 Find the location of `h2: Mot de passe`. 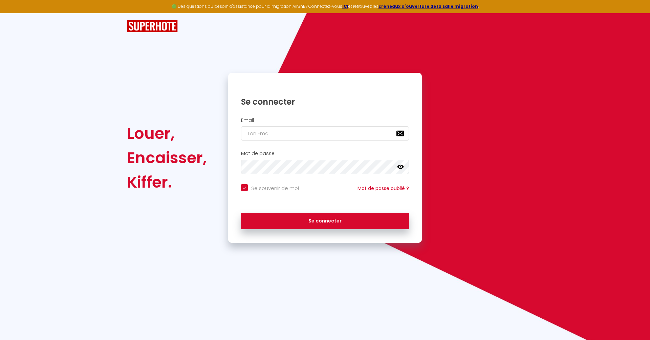

h2: Mot de passe is located at coordinates (325, 153).